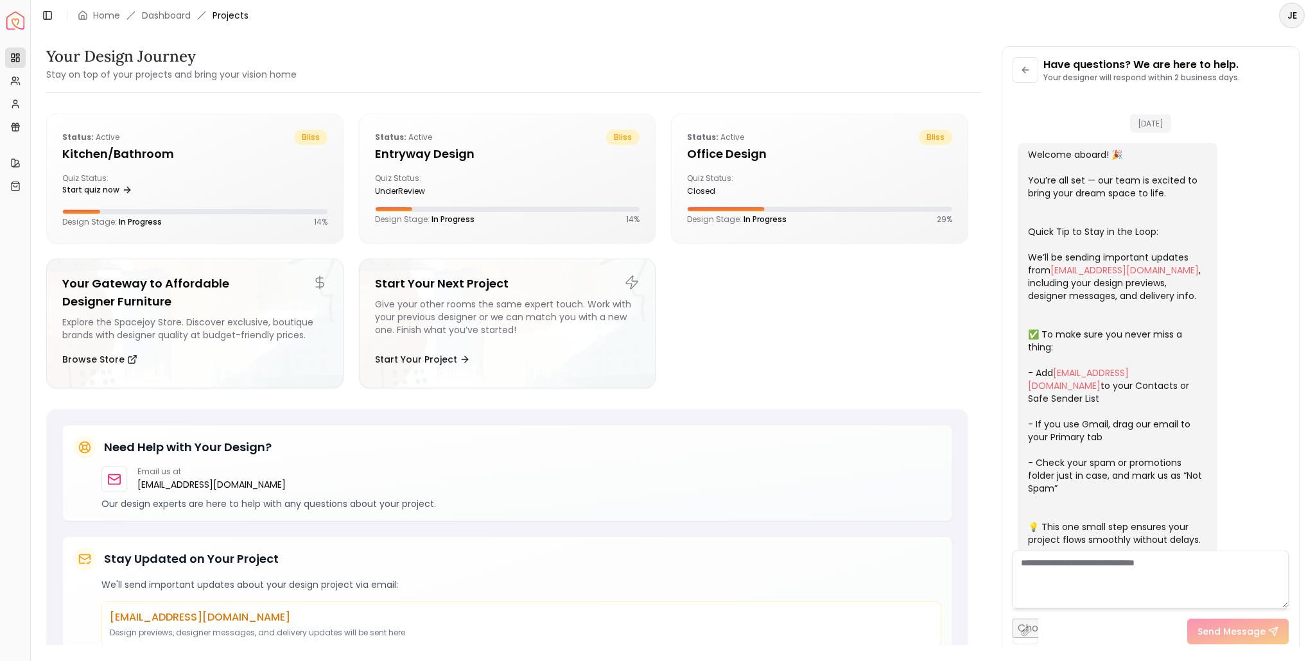 This screenshot has width=1315, height=661. I want to click on h5: Need Help with Your Design?, so click(187, 447).